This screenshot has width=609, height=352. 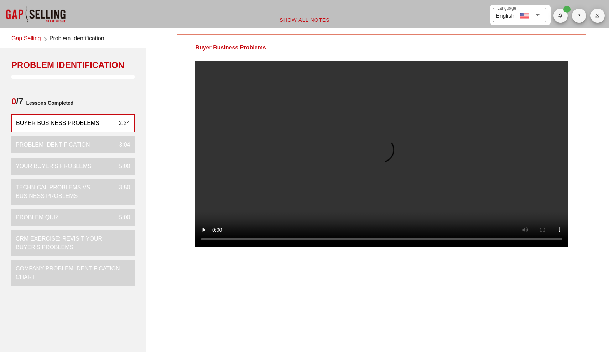 I want to click on div: Company Problem Identification Chart, so click(x=70, y=273).